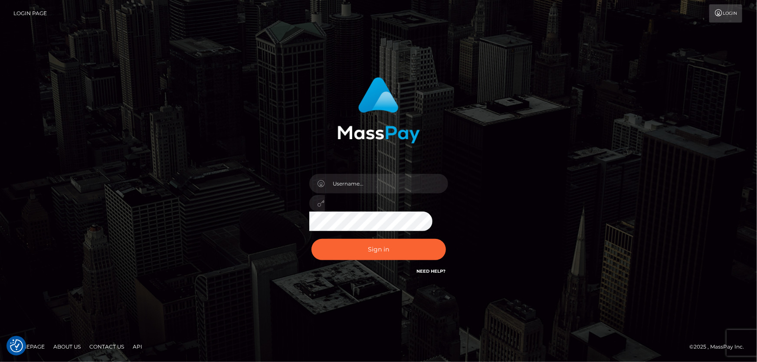 This screenshot has height=362, width=757. Describe the element at coordinates (30, 13) in the screenshot. I see `a: Login Page` at that location.